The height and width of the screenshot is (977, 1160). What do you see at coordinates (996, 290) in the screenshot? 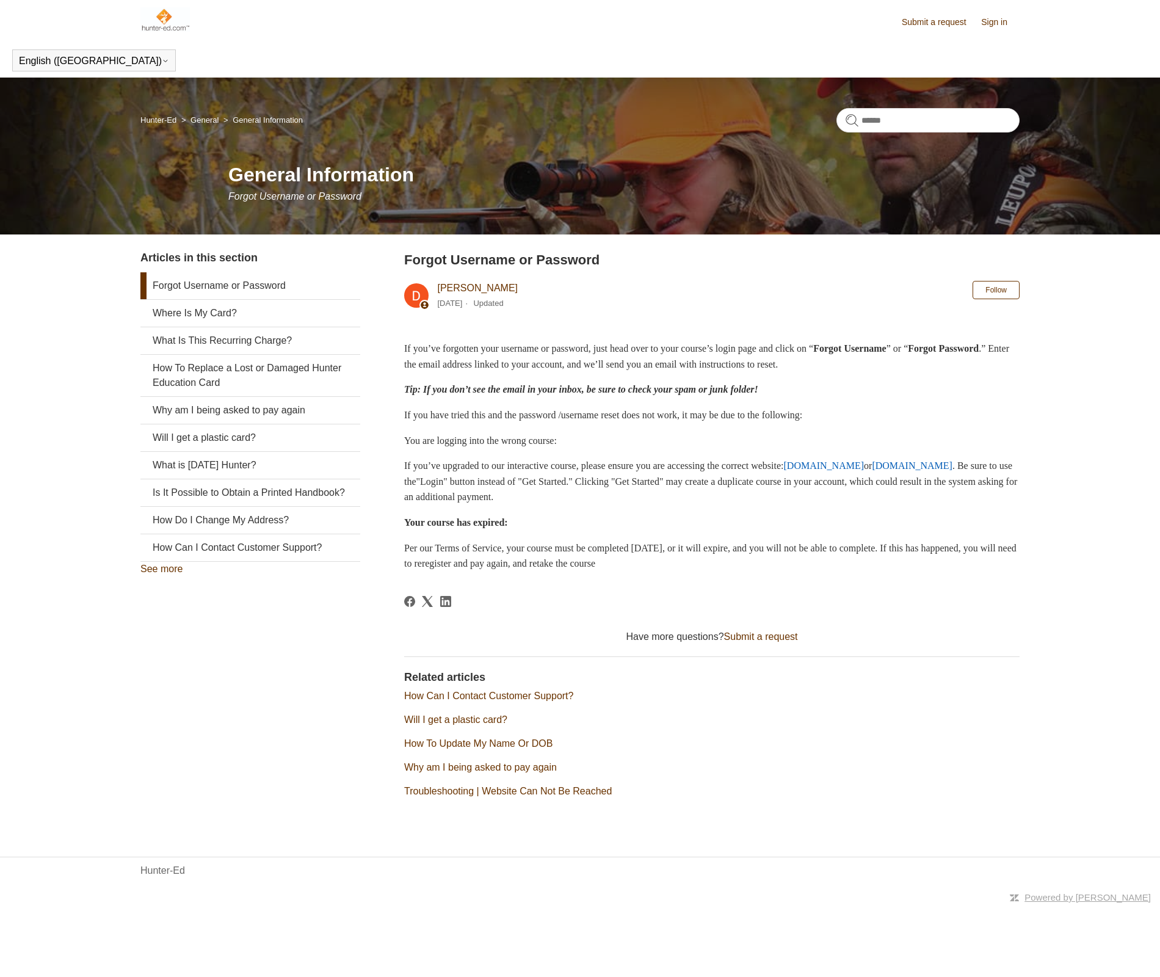
I see `button: Follow Article` at bounding box center [996, 290].